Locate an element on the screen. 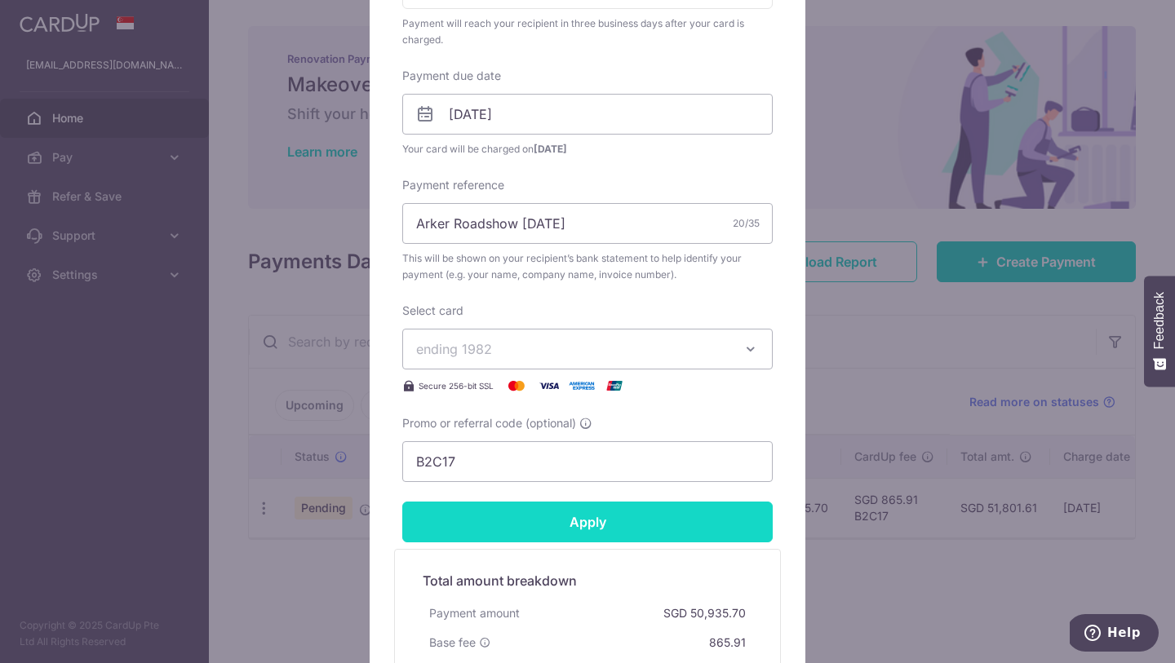 This screenshot has width=1175, height=663. label: Payment due date is located at coordinates (451, 76).